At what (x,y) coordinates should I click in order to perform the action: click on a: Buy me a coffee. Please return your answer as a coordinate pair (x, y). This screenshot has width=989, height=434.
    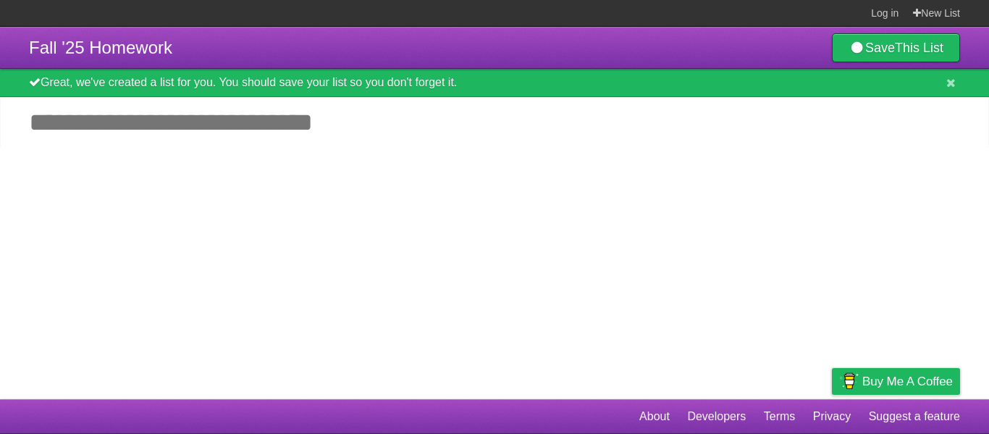
    Looking at the image, I should click on (896, 381).